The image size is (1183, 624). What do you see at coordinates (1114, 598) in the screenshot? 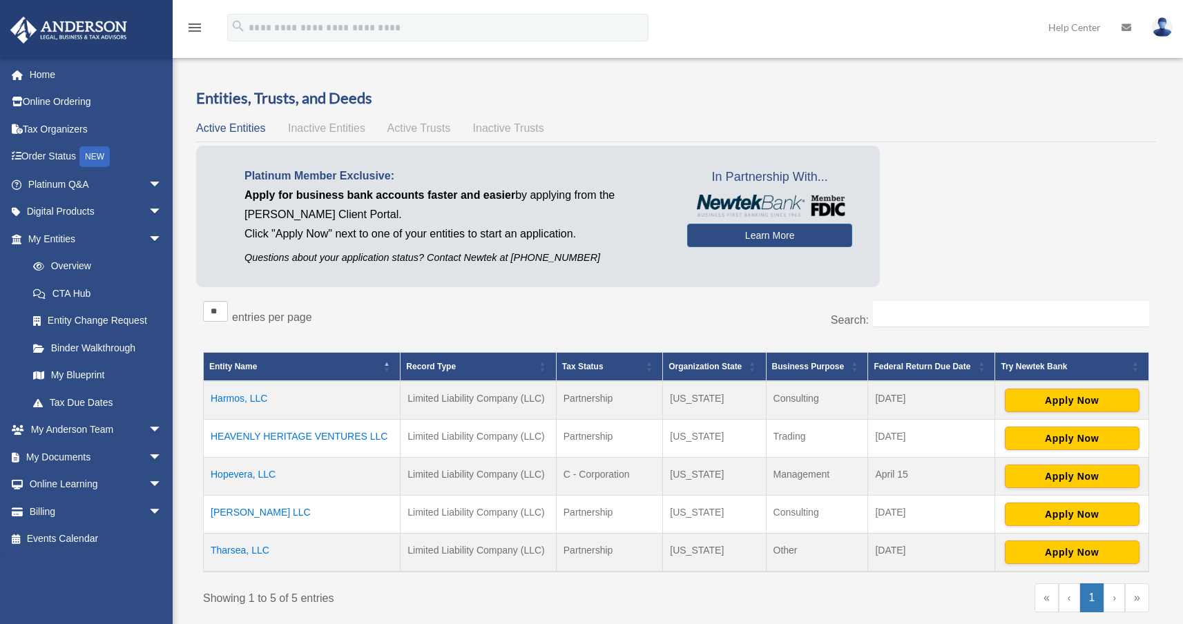
I see `a: Next` at bounding box center [1114, 598].